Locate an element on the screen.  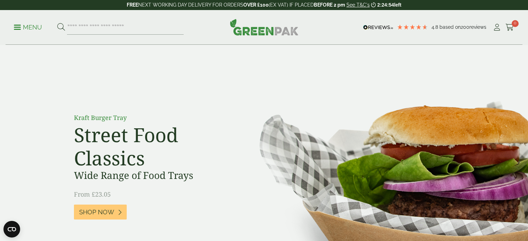
span: 4.8 is located at coordinates (435, 27).